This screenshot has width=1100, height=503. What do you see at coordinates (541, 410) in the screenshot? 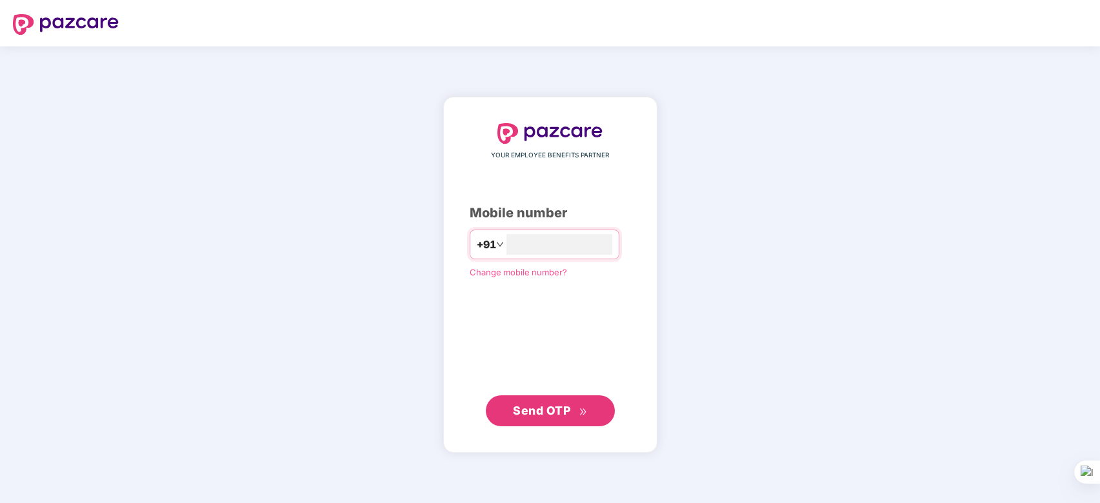
I see `span: Send OTP` at bounding box center [541, 410].